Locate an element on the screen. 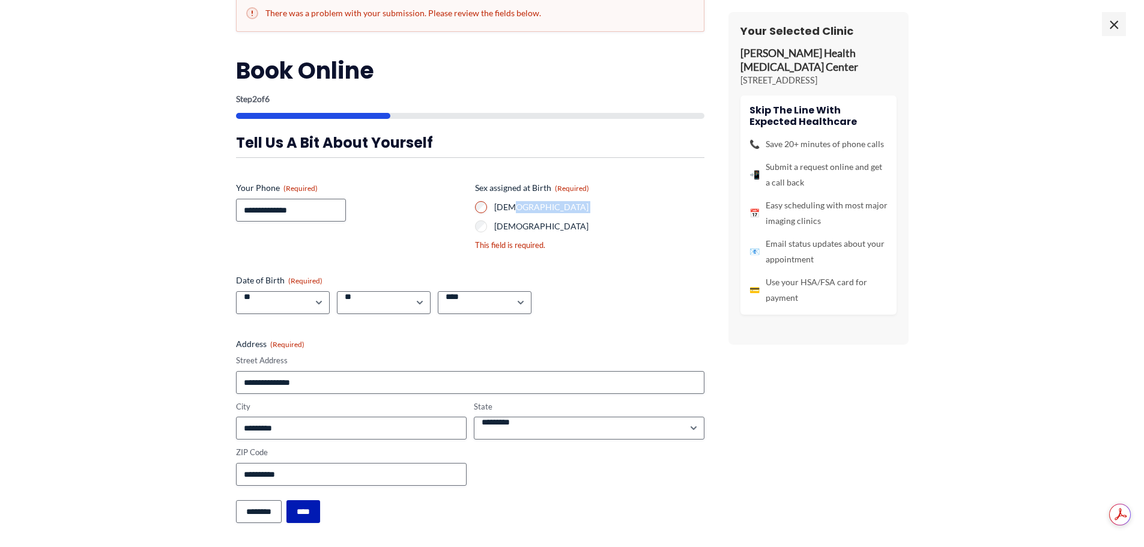 This screenshot has width=1144, height=547. span: 2 is located at coordinates (255, 99).